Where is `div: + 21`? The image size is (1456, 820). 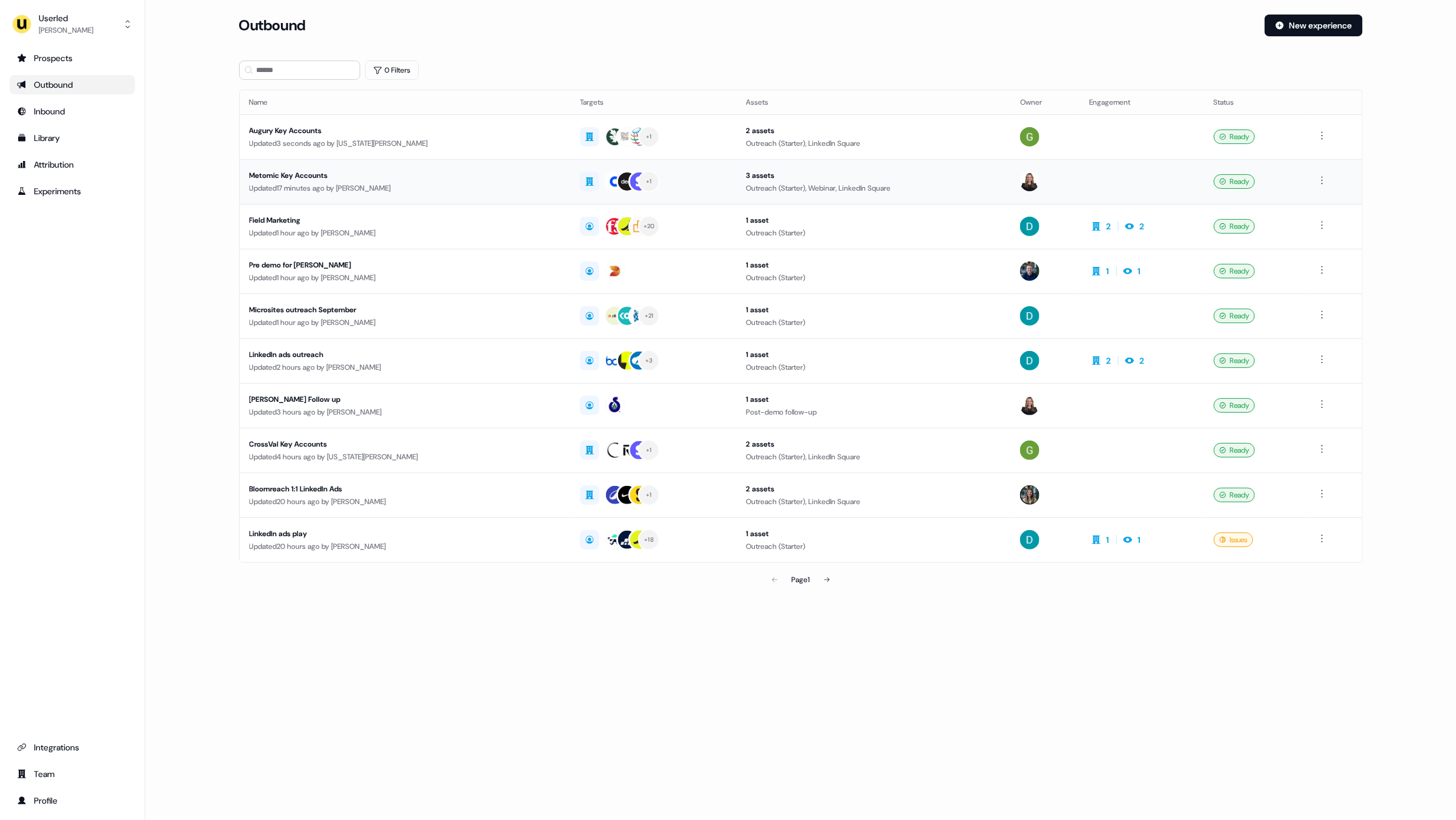
div: + 21 is located at coordinates (649, 316).